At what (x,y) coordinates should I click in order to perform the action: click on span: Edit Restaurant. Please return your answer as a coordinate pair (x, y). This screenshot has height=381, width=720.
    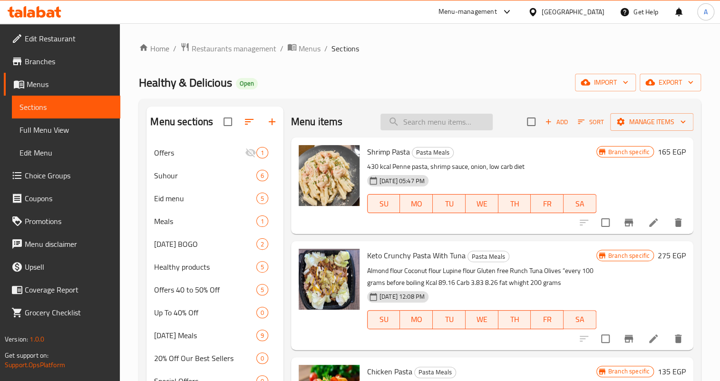
    Looking at the image, I should click on (68, 39).